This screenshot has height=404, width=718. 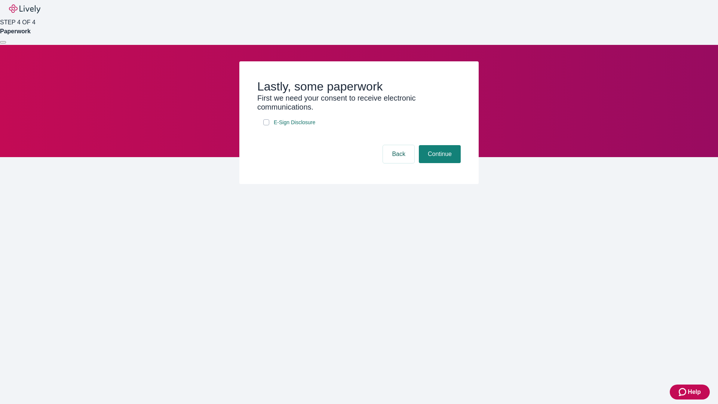 What do you see at coordinates (294, 122) in the screenshot?
I see `a: e-sign disclosure document` at bounding box center [294, 122].